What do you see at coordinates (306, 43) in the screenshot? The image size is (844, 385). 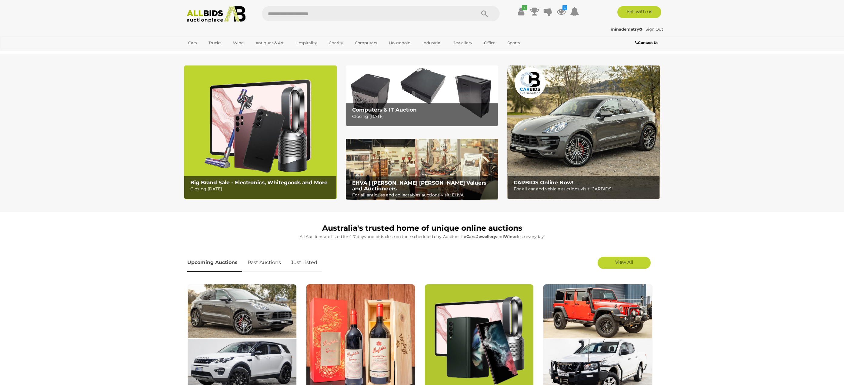 I see `a: Hospitality` at bounding box center [306, 43].